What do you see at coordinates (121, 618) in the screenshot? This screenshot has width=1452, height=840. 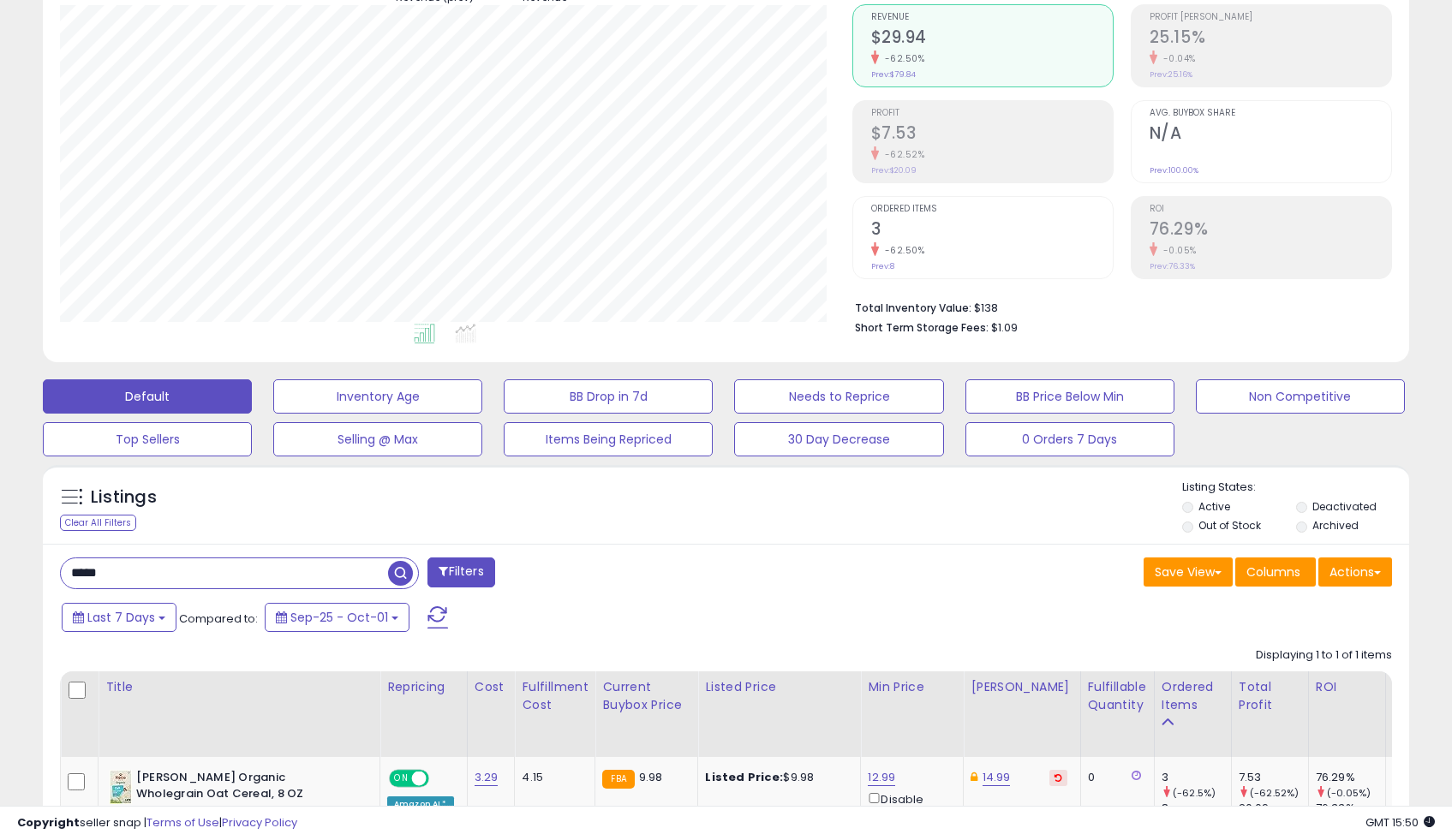 I see `span: Last 7 Days` at bounding box center [121, 618].